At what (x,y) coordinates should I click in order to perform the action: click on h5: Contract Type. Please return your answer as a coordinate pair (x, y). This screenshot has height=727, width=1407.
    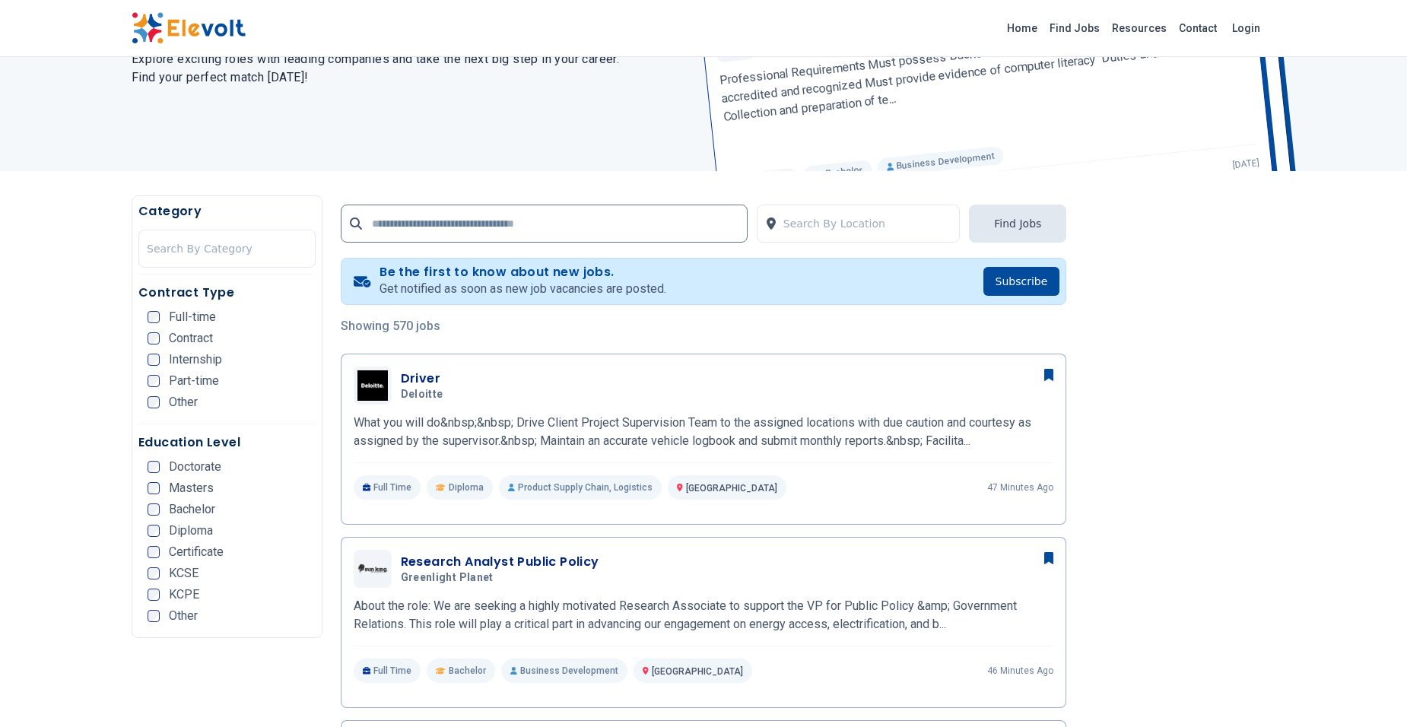
    Looking at the image, I should click on (227, 293).